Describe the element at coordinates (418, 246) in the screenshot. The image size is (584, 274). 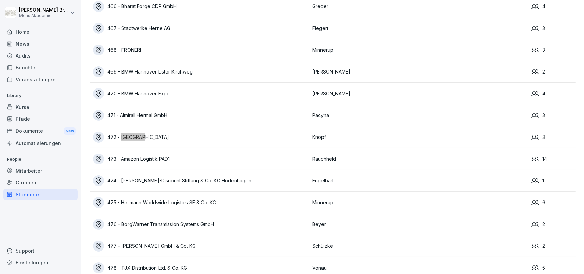
I see `td: Schülzke` at that location.